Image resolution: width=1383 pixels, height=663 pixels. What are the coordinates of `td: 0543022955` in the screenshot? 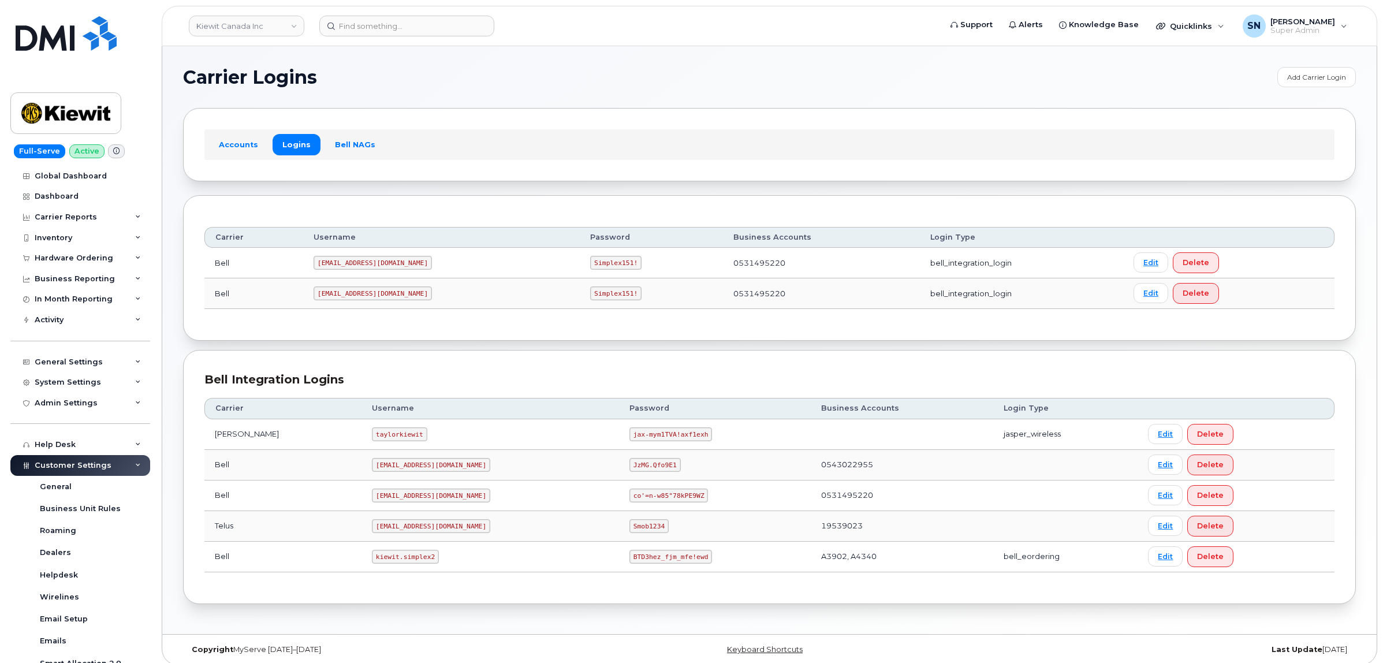 It's located at (902, 465).